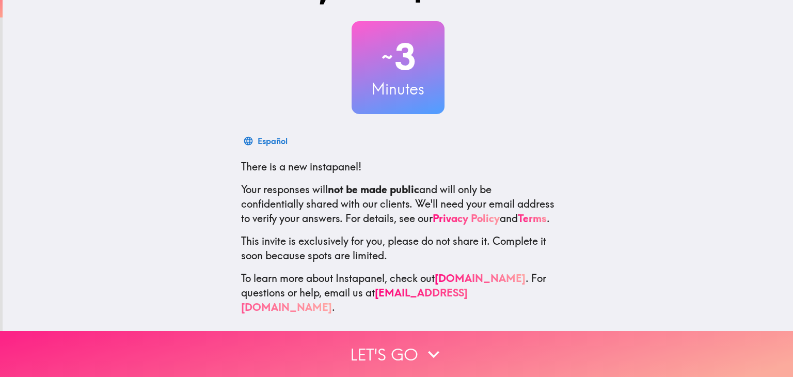 This screenshot has width=793, height=377. I want to click on button: Español, so click(267, 141).